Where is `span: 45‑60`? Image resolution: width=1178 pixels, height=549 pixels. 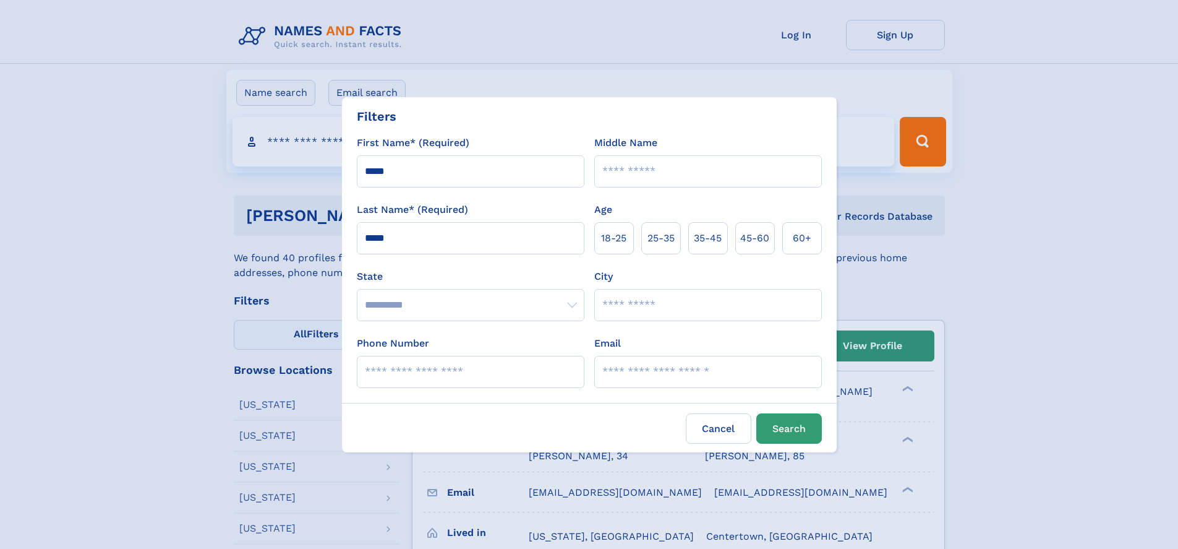 span: 45‑60 is located at coordinates (755, 238).